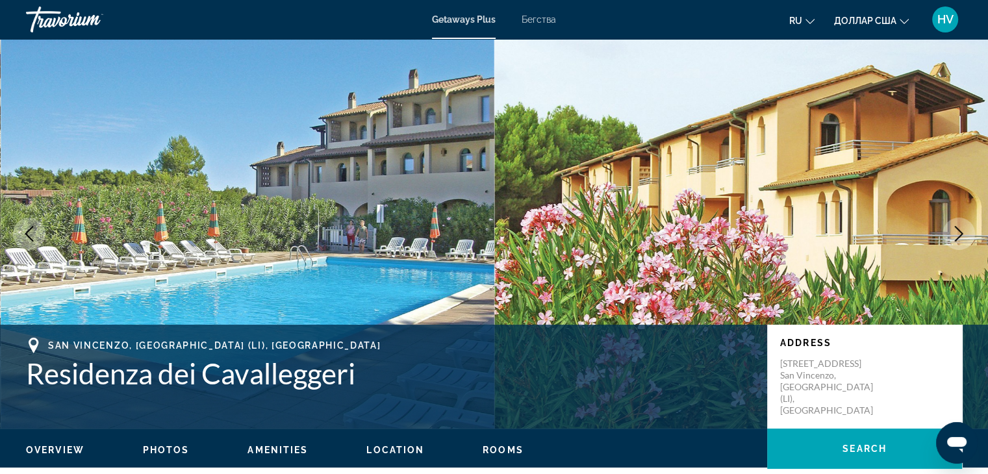 Image resolution: width=988 pixels, height=474 pixels. I want to click on span: Amenities, so click(277, 450).